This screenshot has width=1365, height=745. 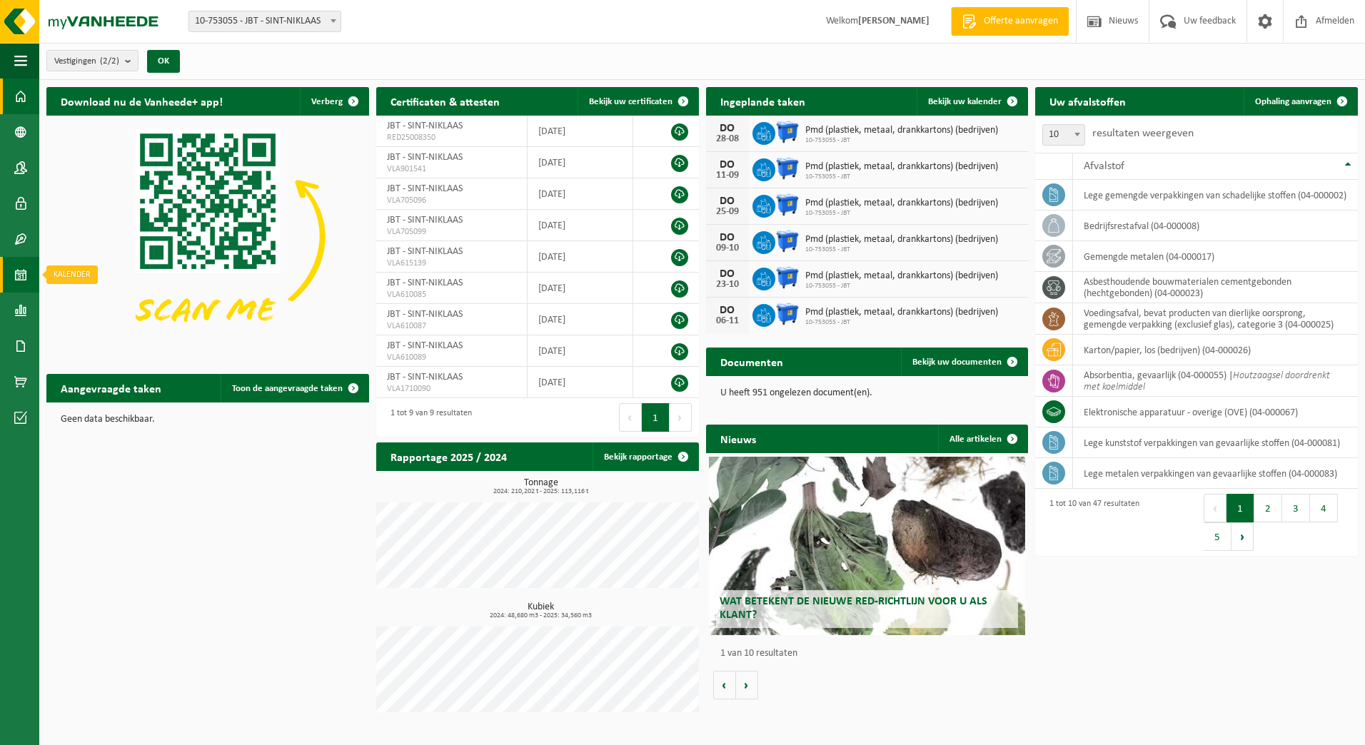 What do you see at coordinates (853, 608) in the screenshot?
I see `span: Wat betekent de nieuwe RED-richtlijn voor u als klant?` at bounding box center [853, 608].